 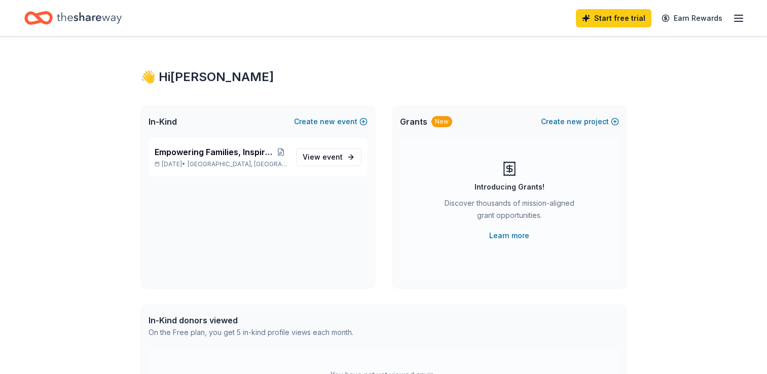 I want to click on a: Earn Rewards, so click(x=692, y=18).